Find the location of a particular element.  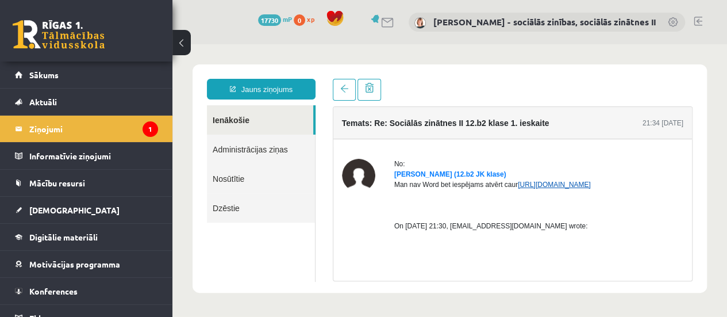

a: Ziņojumi1 is located at coordinates (86, 129).